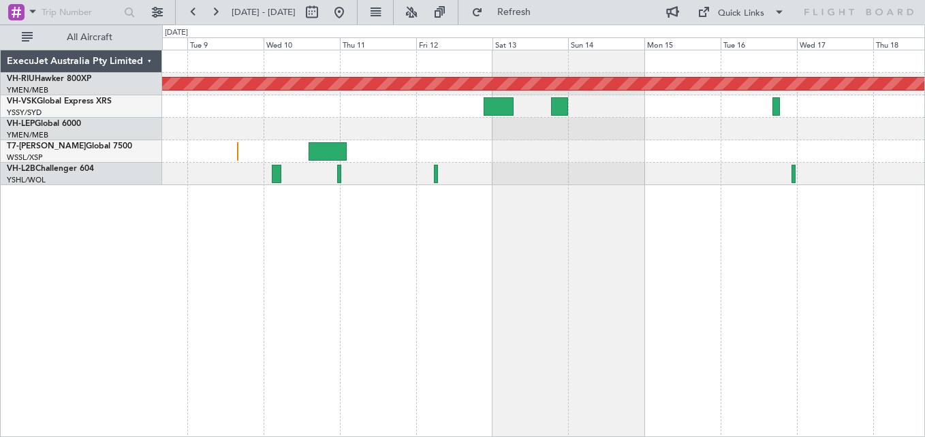 The height and width of the screenshot is (437, 925). I want to click on div: Sat 13, so click(531, 44).